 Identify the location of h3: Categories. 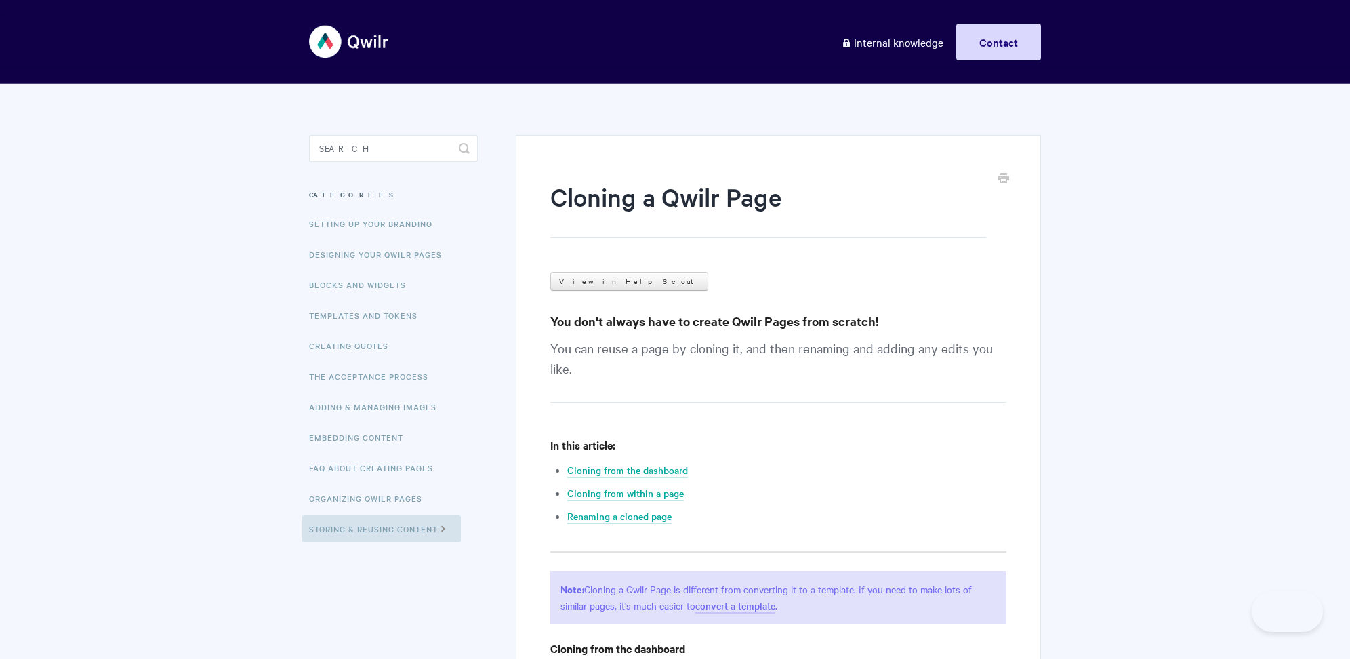
(393, 194).